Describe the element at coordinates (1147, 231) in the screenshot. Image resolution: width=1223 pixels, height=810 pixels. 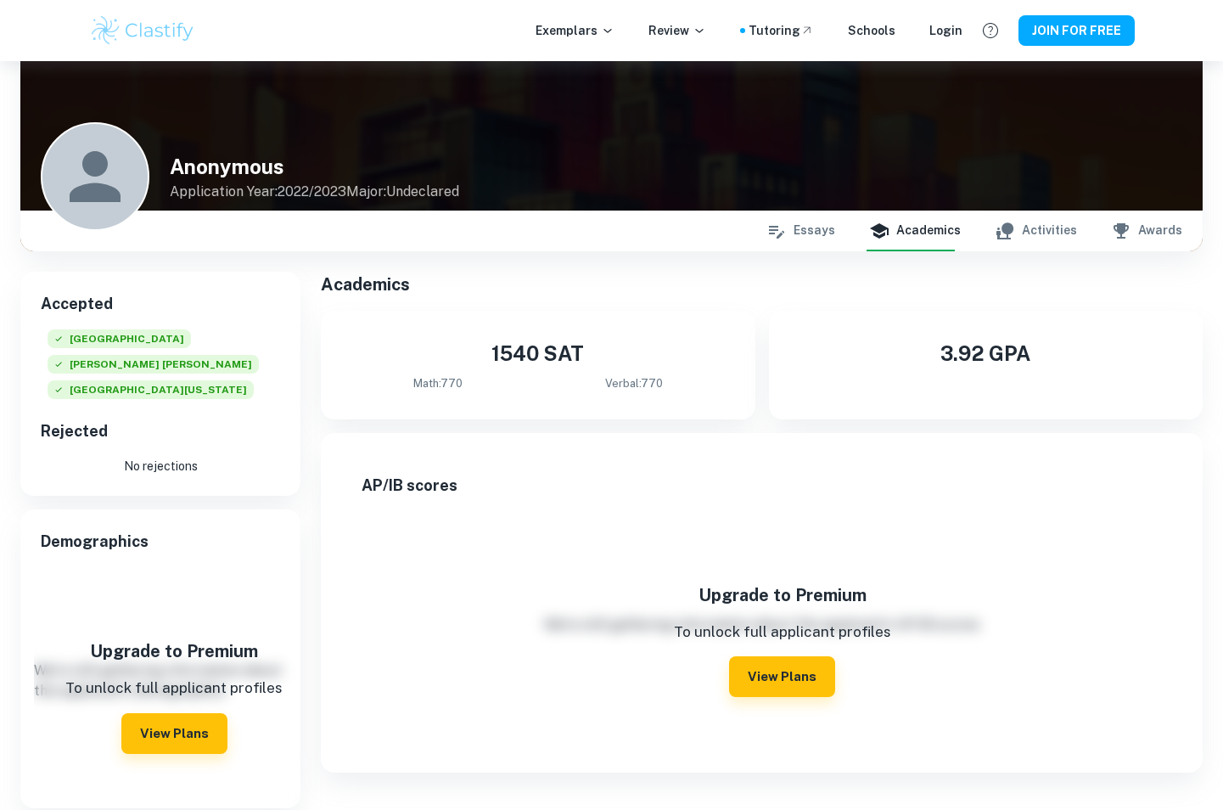
I see `button: Awards` at that location.